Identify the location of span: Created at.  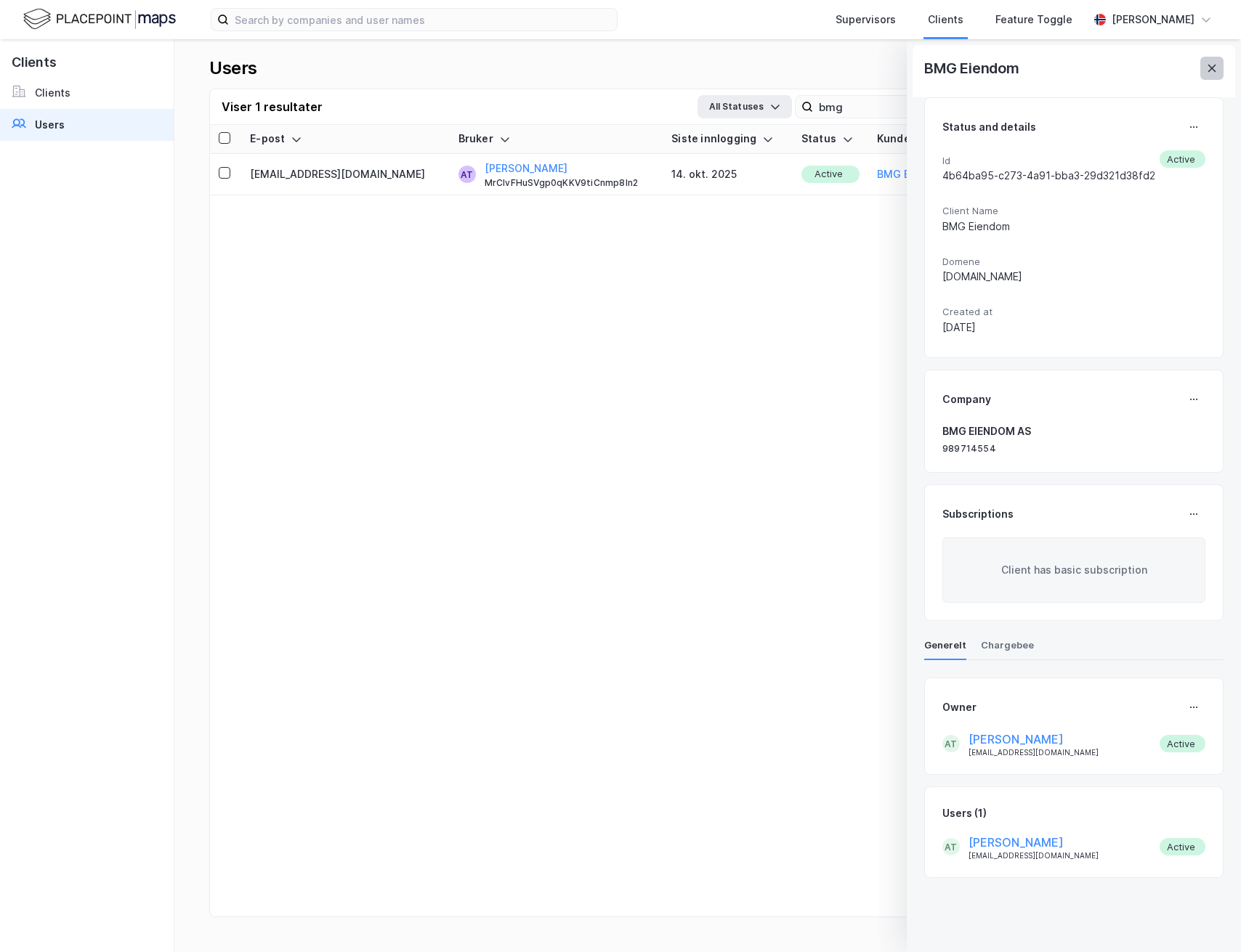
(1074, 312).